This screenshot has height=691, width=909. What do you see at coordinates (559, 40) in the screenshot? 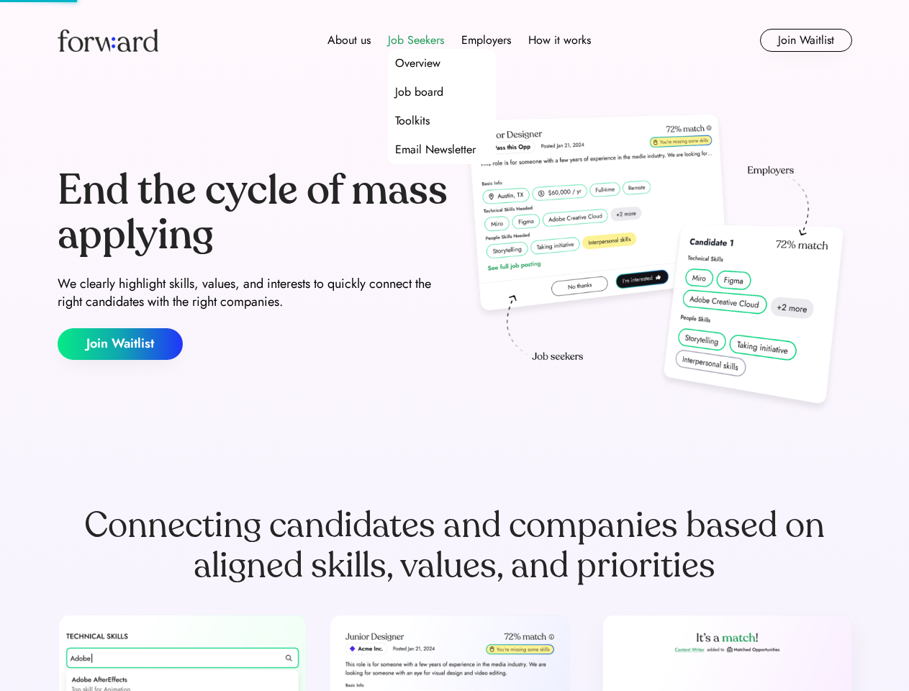
I see `div: How it works` at bounding box center [559, 40].